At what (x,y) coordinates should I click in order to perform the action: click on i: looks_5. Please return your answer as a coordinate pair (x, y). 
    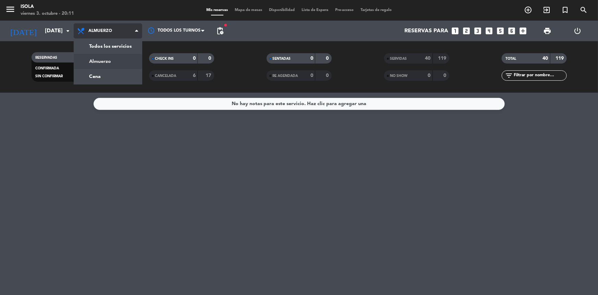
    Looking at the image, I should click on (501, 31).